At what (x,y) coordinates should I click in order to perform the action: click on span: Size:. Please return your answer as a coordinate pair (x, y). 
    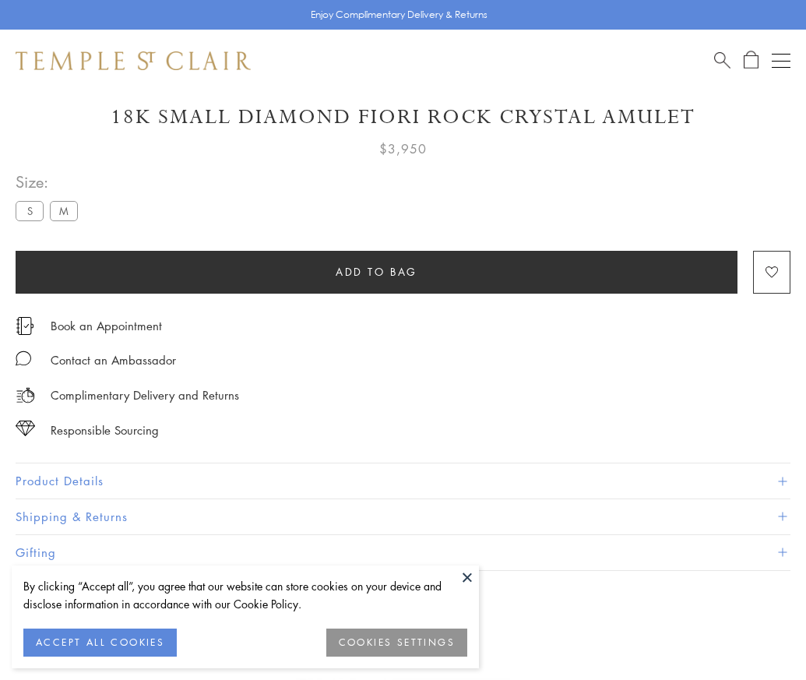
    Looking at the image, I should click on (50, 181).